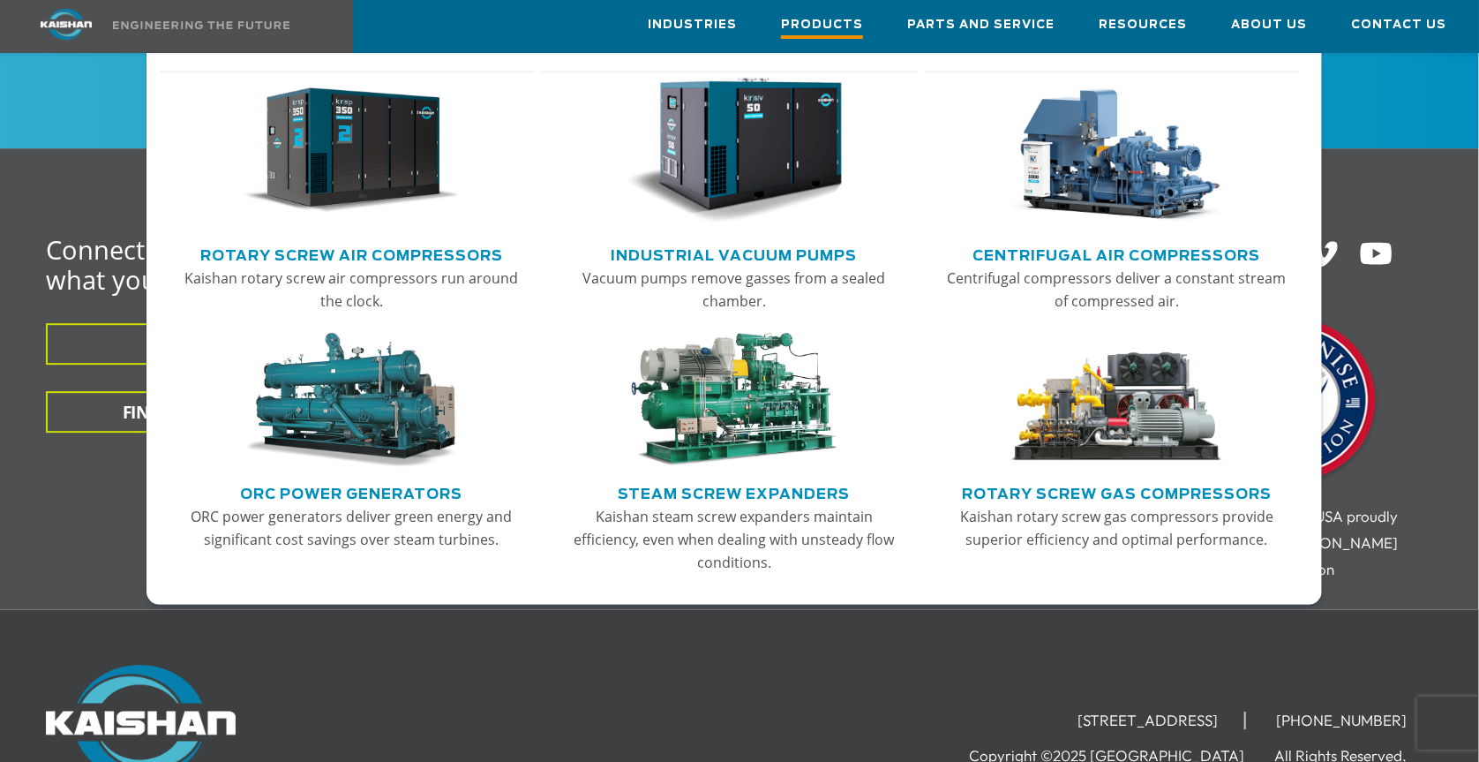  What do you see at coordinates (1117, 400) in the screenshot?
I see `img: thumb-Rotary-Screw-Gas-Compressors` at bounding box center [1117, 400].